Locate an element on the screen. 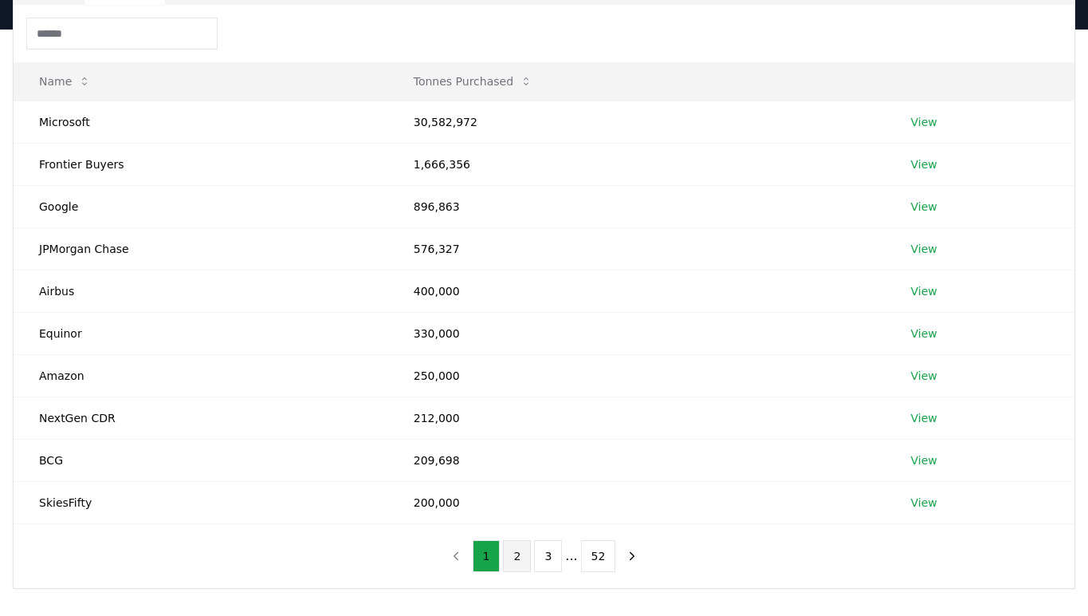  td: 209,698 is located at coordinates (637, 459).